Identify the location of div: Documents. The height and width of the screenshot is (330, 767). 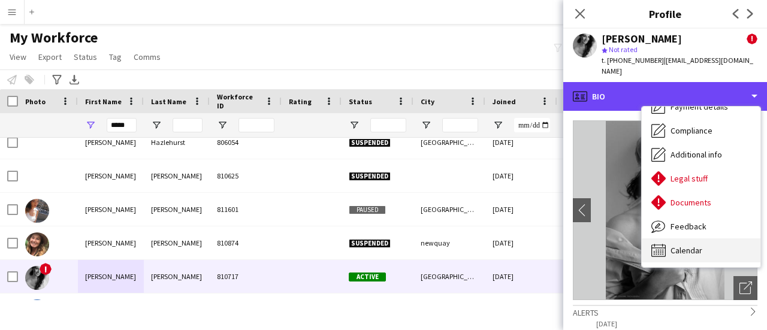
(701, 202).